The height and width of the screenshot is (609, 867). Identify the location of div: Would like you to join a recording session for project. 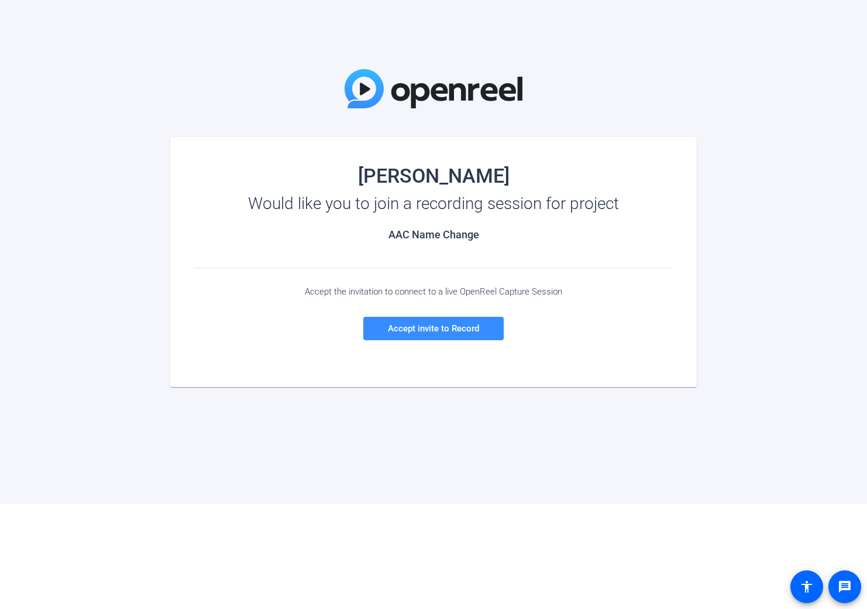
(434, 204).